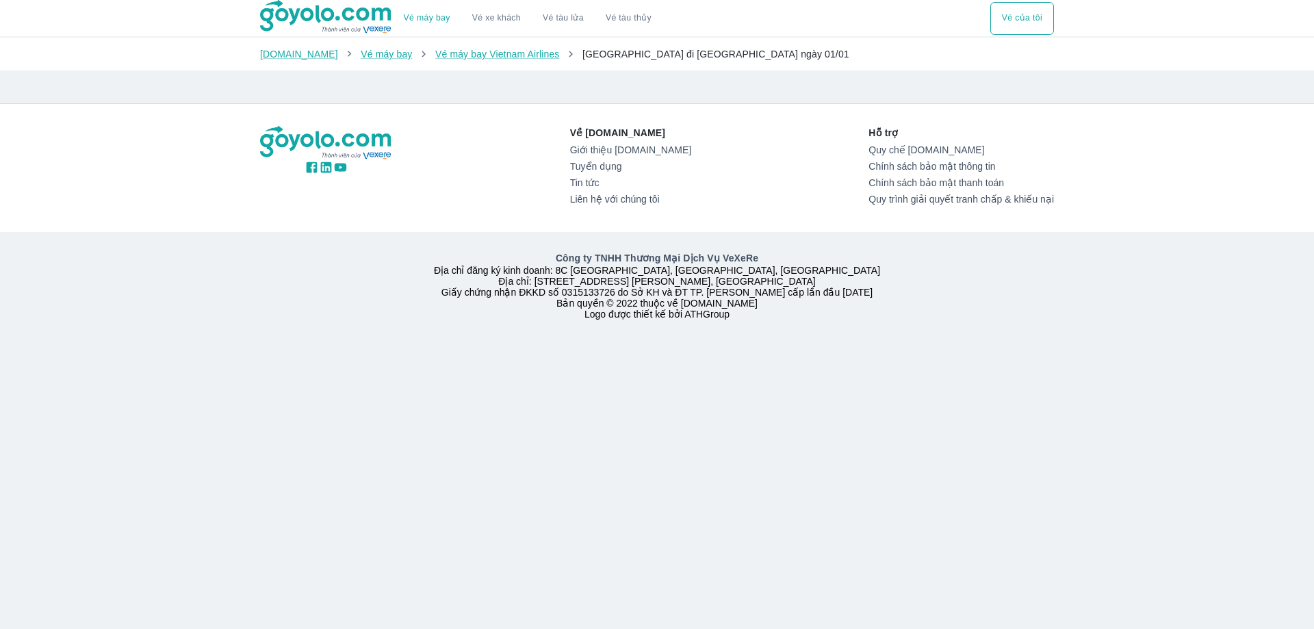 This screenshot has width=1314, height=629. Describe the element at coordinates (961, 199) in the screenshot. I see `a: Quy trình giải quyết tranh chấp & khiếu nại` at that location.